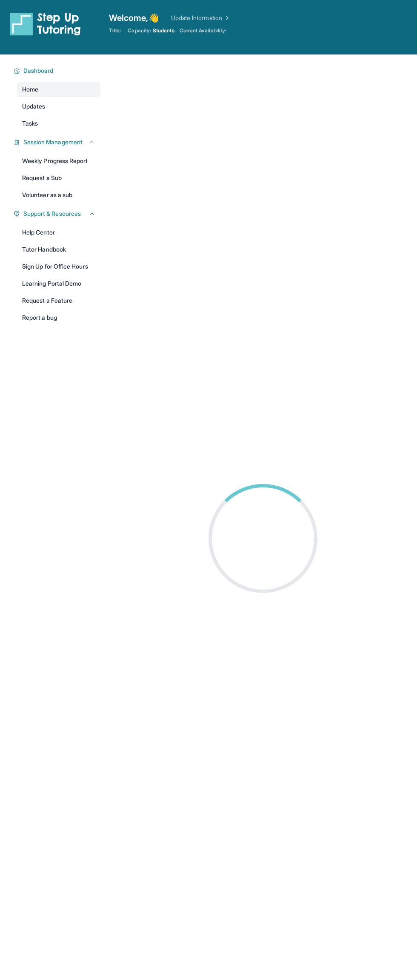 This screenshot has width=417, height=968. What do you see at coordinates (59, 178) in the screenshot?
I see `a: Request a Sub` at bounding box center [59, 178].